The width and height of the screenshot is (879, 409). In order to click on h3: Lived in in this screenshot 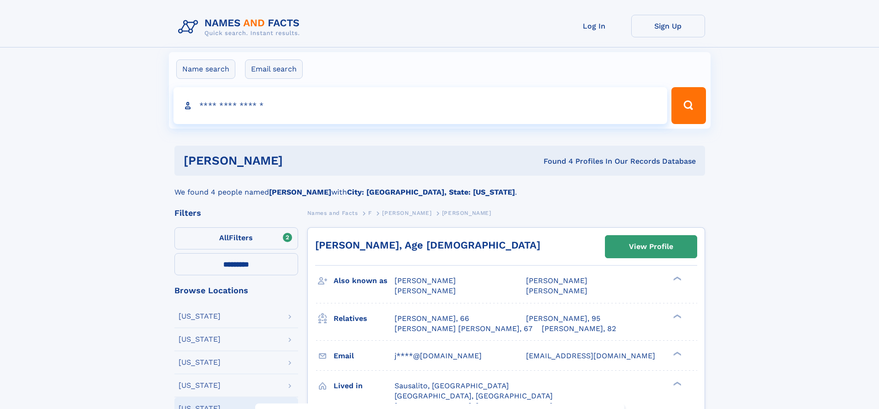, I will do `click(364, 386)`.